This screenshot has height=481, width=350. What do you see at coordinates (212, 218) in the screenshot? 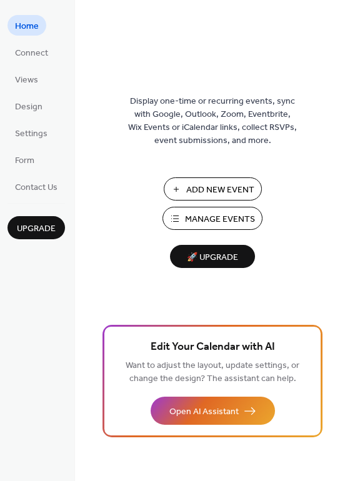
I see `button: Manage Events` at bounding box center [212, 218].